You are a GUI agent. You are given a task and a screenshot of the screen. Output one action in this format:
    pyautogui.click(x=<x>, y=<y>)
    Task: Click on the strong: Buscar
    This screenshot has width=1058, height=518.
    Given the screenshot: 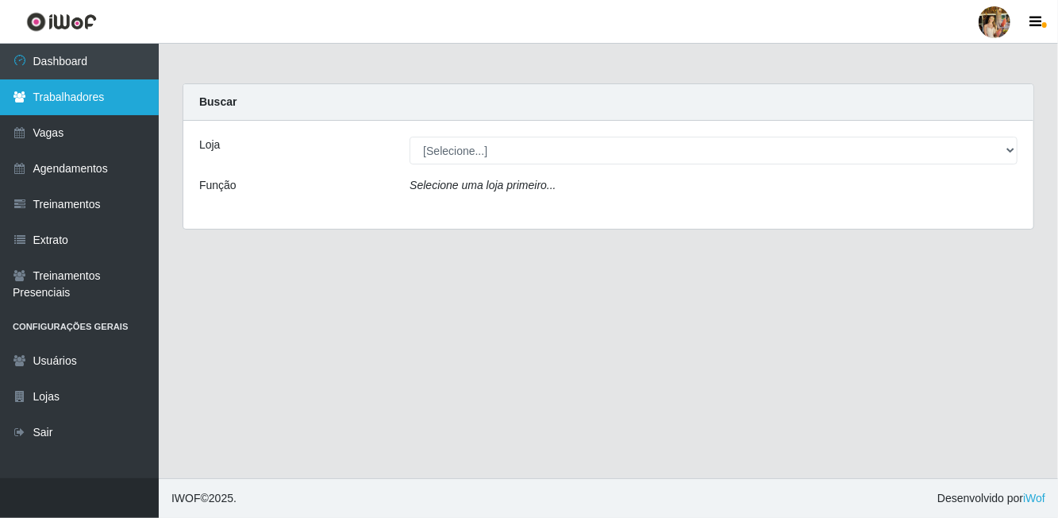 What is the action you would take?
    pyautogui.click(x=218, y=102)
    